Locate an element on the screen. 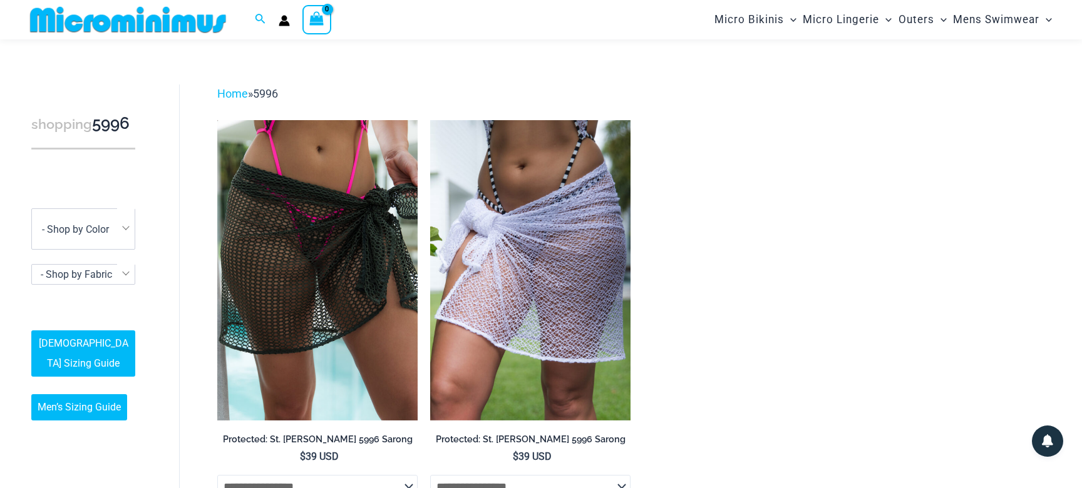 The width and height of the screenshot is (1082, 488). span: Outers is located at coordinates (916, 19).